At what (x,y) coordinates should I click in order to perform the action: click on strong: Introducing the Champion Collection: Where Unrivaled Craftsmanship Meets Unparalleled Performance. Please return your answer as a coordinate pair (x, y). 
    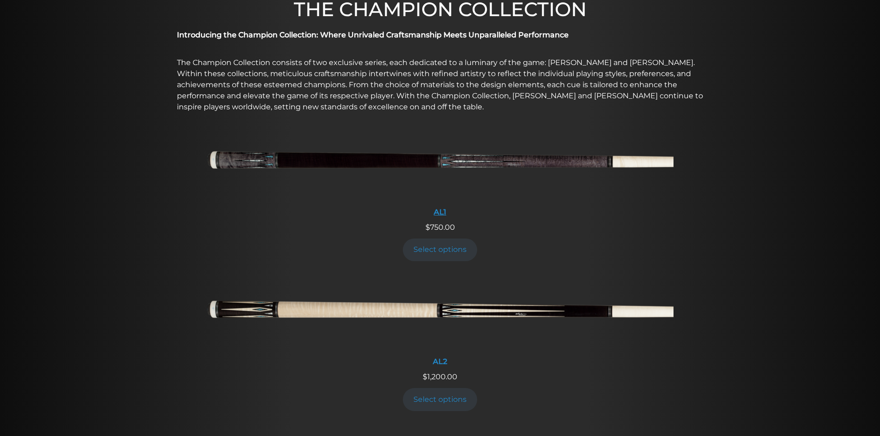
    Looking at the image, I should click on (373, 35).